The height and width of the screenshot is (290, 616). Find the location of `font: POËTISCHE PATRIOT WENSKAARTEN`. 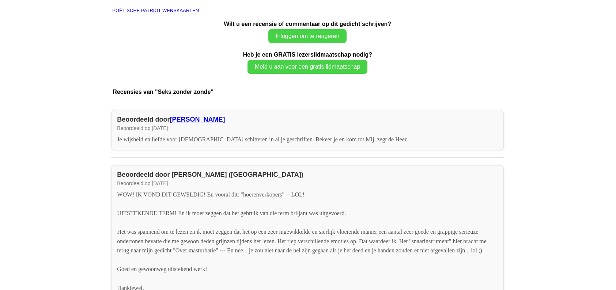

font: POËTISCHE PATRIOT WENSKAARTEN is located at coordinates (155, 10).